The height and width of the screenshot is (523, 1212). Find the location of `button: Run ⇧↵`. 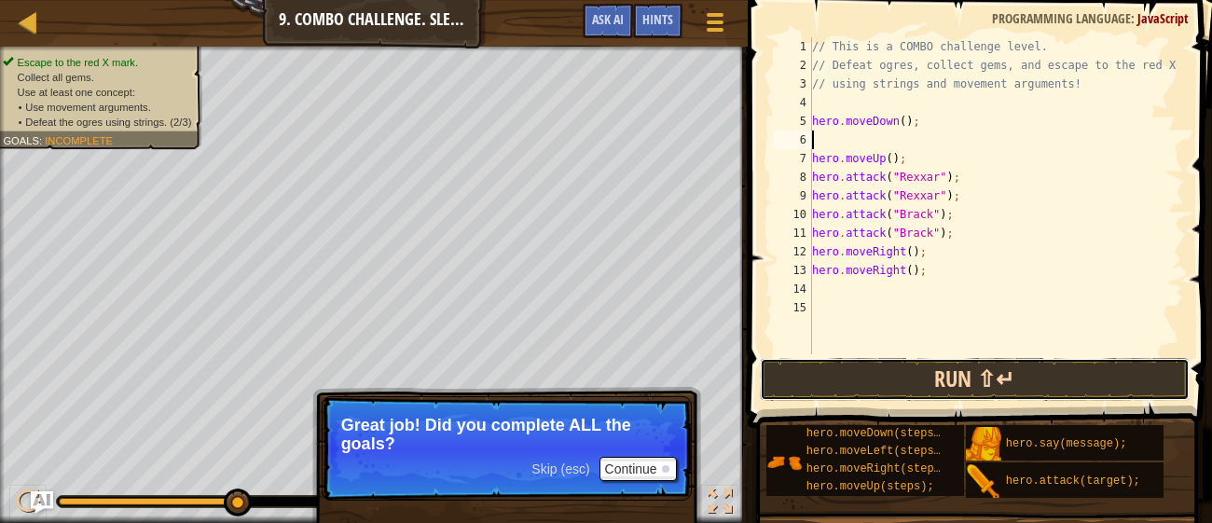

button: Run ⇧↵ is located at coordinates (974, 379).